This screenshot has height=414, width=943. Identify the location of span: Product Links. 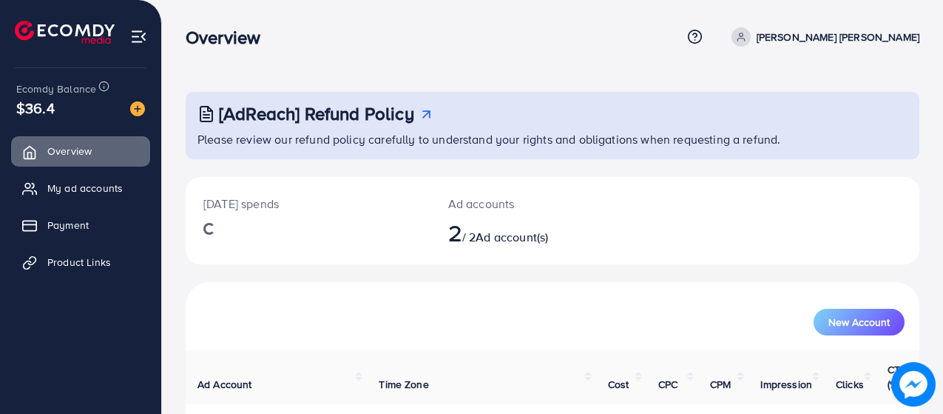
(79, 262).